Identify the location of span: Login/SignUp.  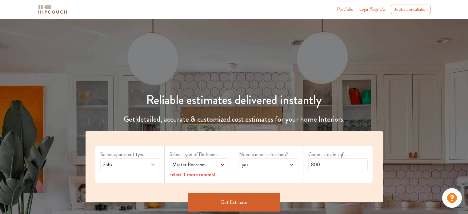
(372, 9).